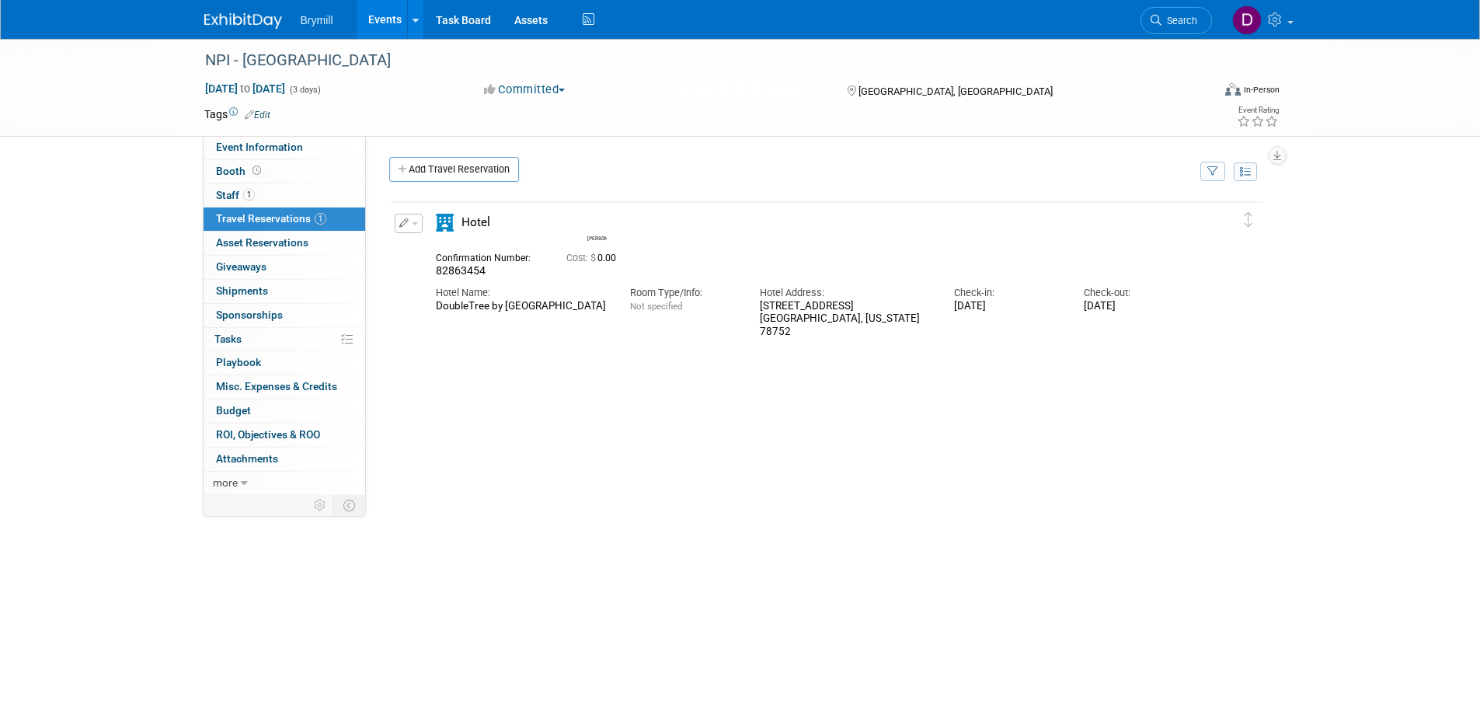 Image resolution: width=1480 pixels, height=708 pixels. I want to click on span: (3 days), so click(304, 89).